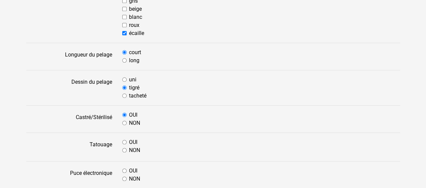 The height and width of the screenshot is (188, 426). Describe the element at coordinates (134, 88) in the screenshot. I see `label: tigré` at that location.